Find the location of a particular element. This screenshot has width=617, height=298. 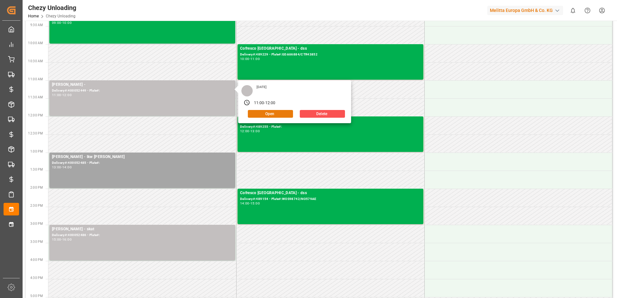

span: 4:00 PM is located at coordinates (36, 260).